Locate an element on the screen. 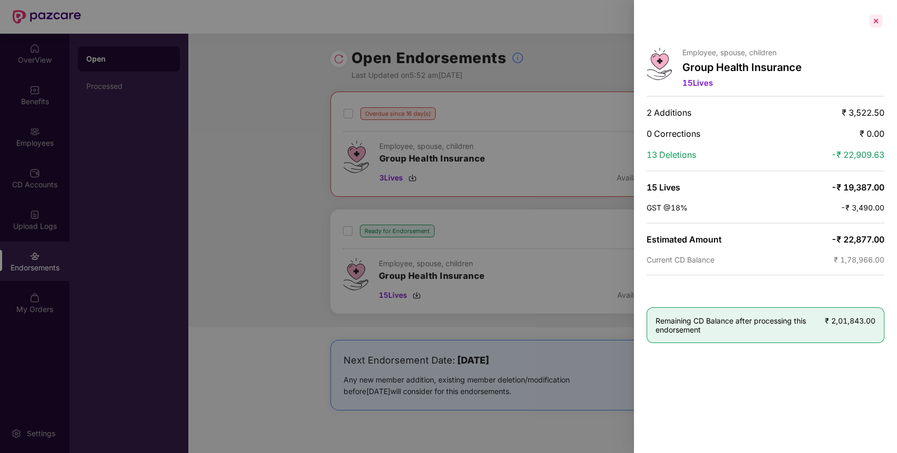  span: 2 Additions is located at coordinates (669, 113).